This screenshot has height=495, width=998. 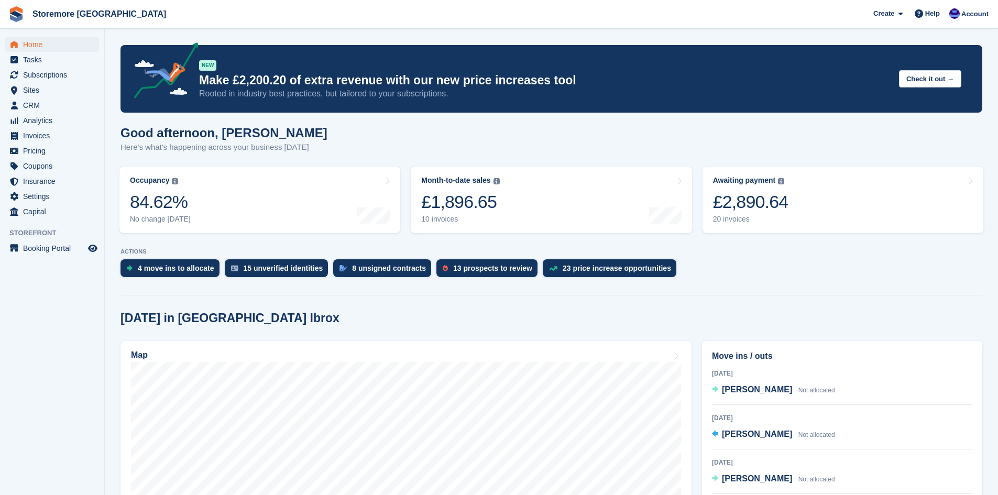 I want to click on div: NEW, so click(x=208, y=66).